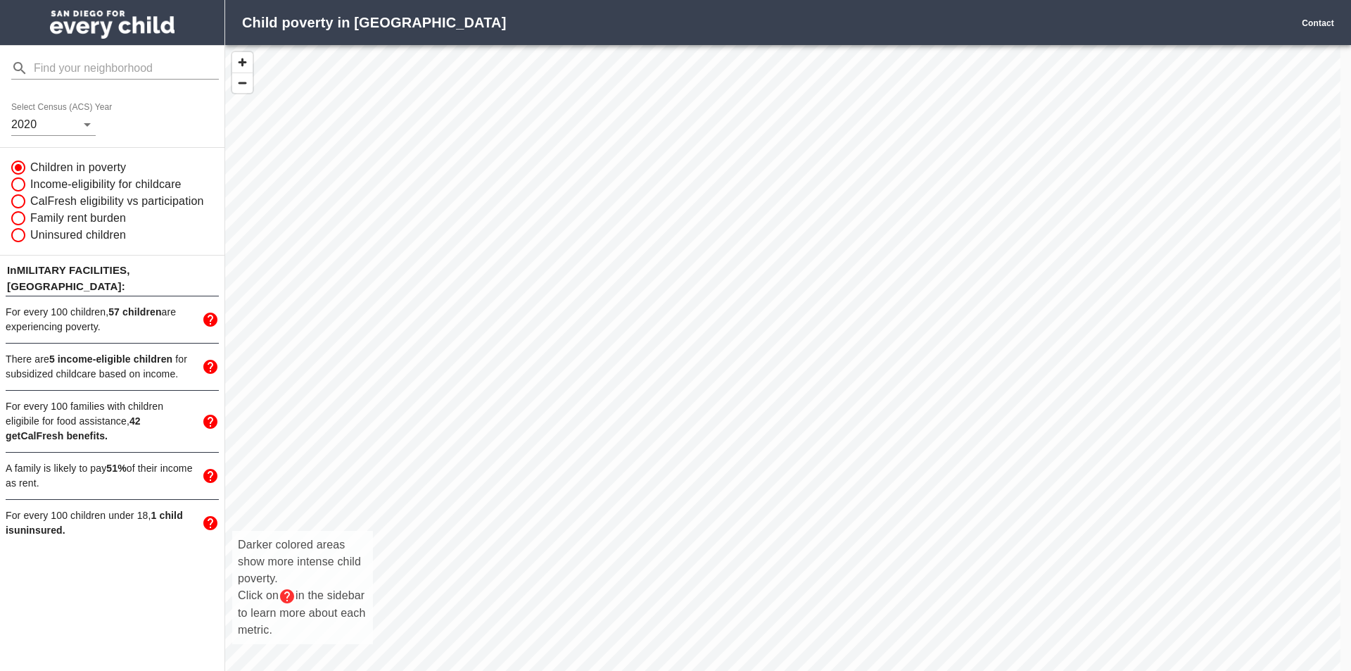 This screenshot has width=1351, height=671. Describe the element at coordinates (303, 587) in the screenshot. I see `p: Darker colored areas show more intense child poverty. Click on in the sidebar to learn more about...` at that location.